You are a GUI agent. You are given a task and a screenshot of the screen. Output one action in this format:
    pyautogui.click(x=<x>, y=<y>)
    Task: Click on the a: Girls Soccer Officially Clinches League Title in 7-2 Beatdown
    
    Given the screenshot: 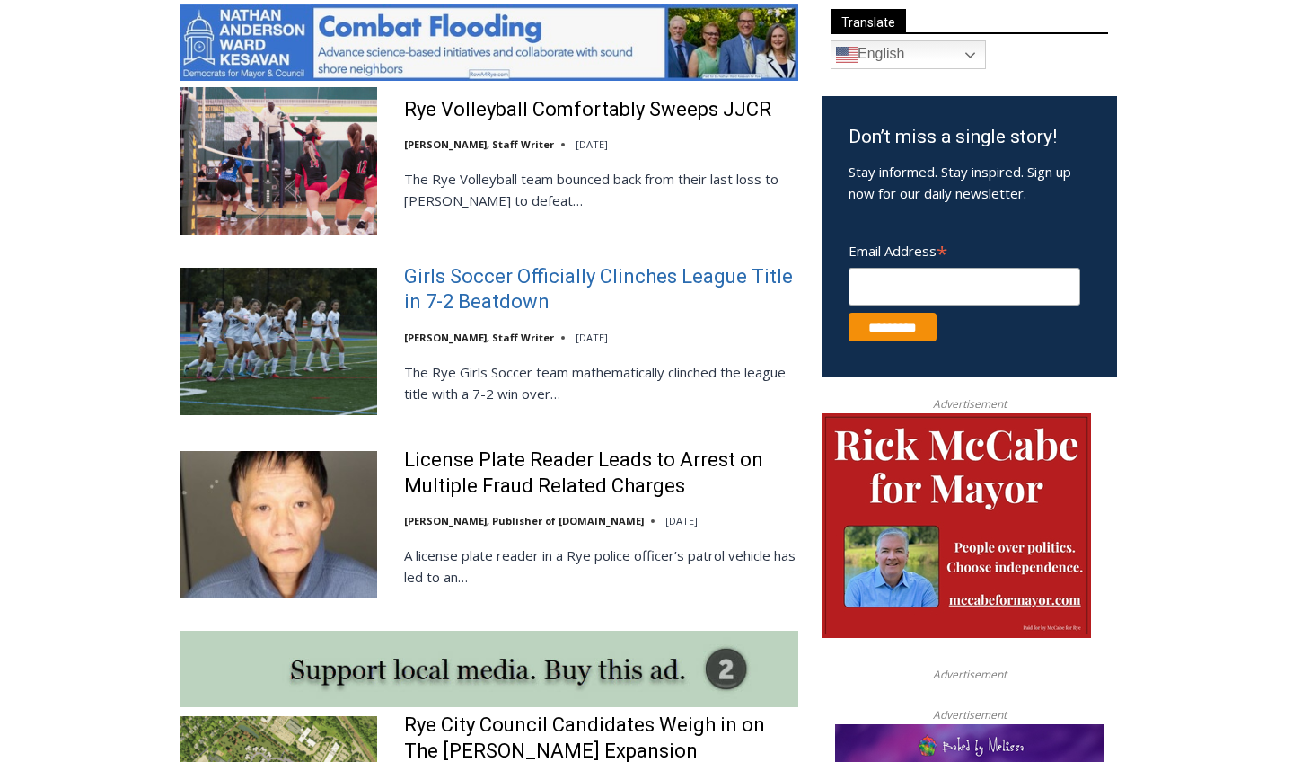 What is the action you would take?
    pyautogui.click(x=601, y=289)
    